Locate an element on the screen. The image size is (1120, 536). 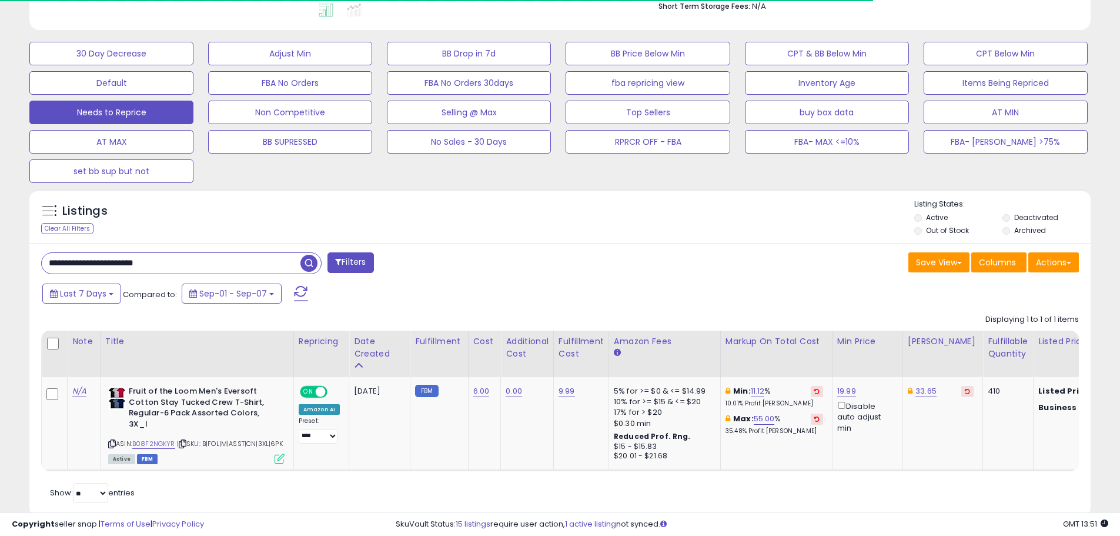
button: Adjust Min is located at coordinates (290, 54).